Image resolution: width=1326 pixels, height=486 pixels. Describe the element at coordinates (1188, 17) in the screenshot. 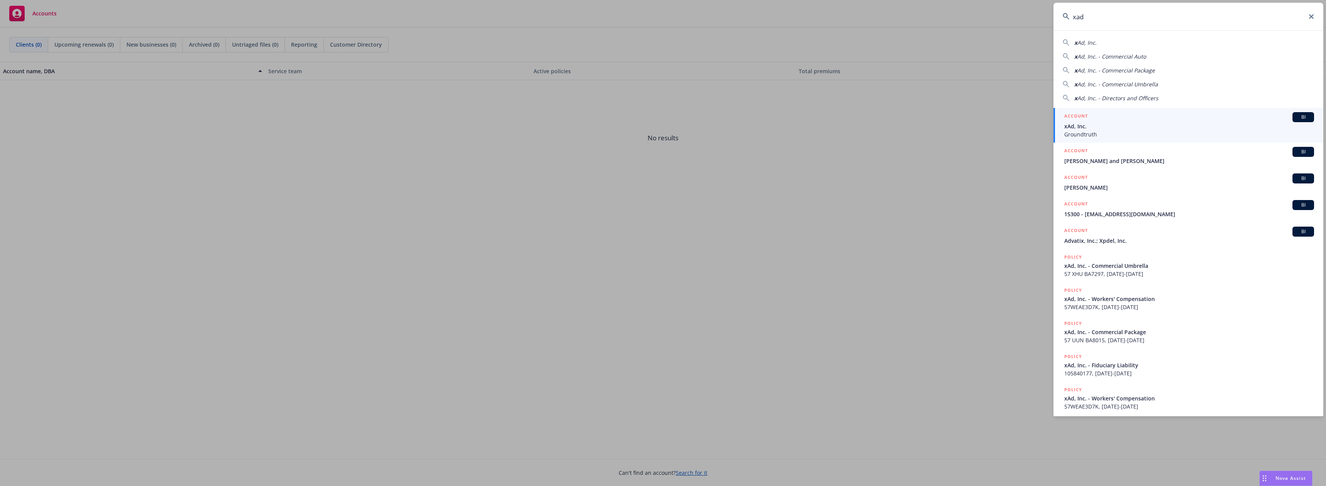

I see `input: Search...` at that location.